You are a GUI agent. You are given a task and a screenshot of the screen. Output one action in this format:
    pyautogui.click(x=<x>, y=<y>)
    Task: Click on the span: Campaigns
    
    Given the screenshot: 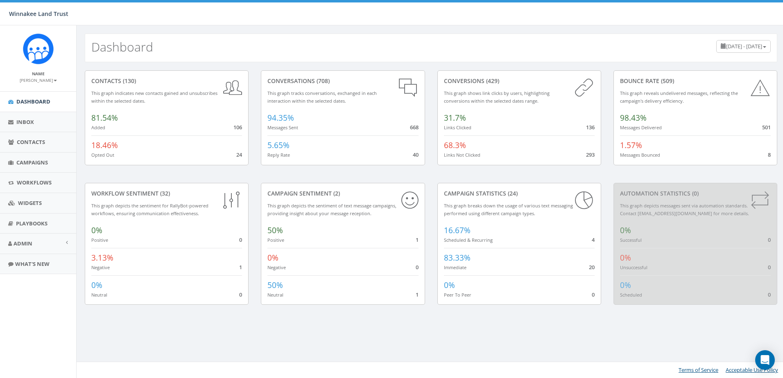 What is the action you would take?
    pyautogui.click(x=32, y=163)
    